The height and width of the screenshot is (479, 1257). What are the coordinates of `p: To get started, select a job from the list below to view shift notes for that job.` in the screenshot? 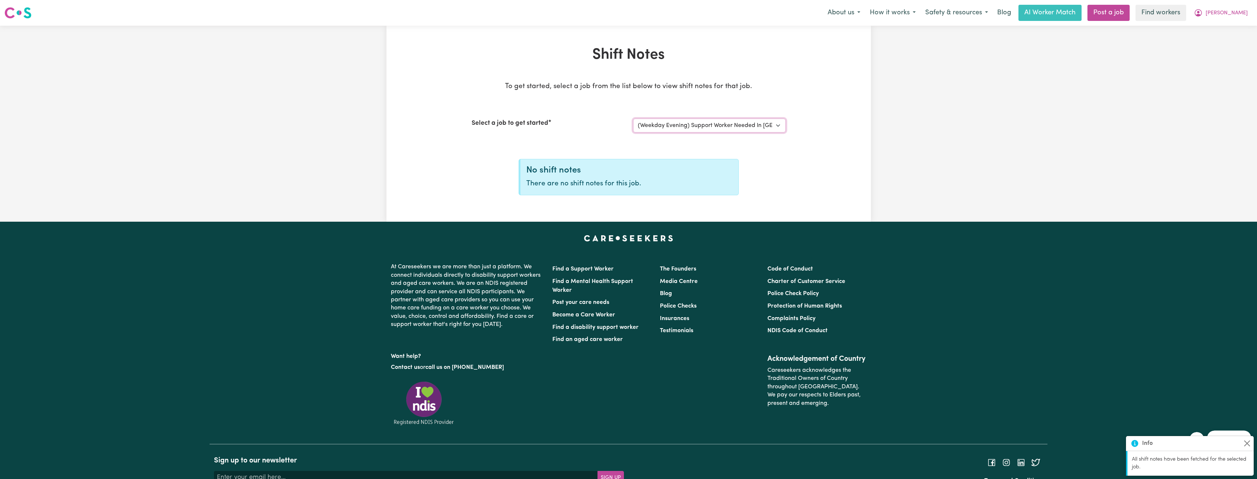 It's located at (629, 87).